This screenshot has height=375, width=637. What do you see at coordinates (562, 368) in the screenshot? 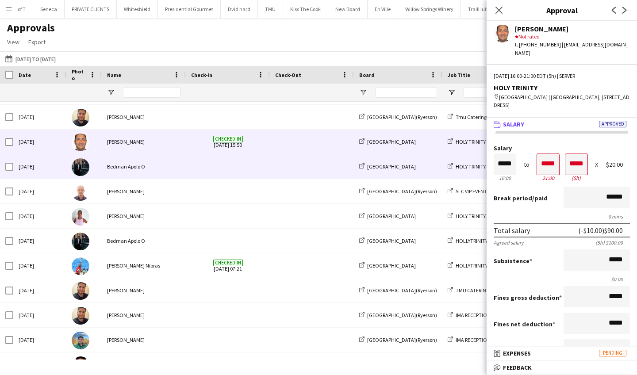
I see `mat-expansion-panel-header: Feedback` at bounding box center [562, 368].